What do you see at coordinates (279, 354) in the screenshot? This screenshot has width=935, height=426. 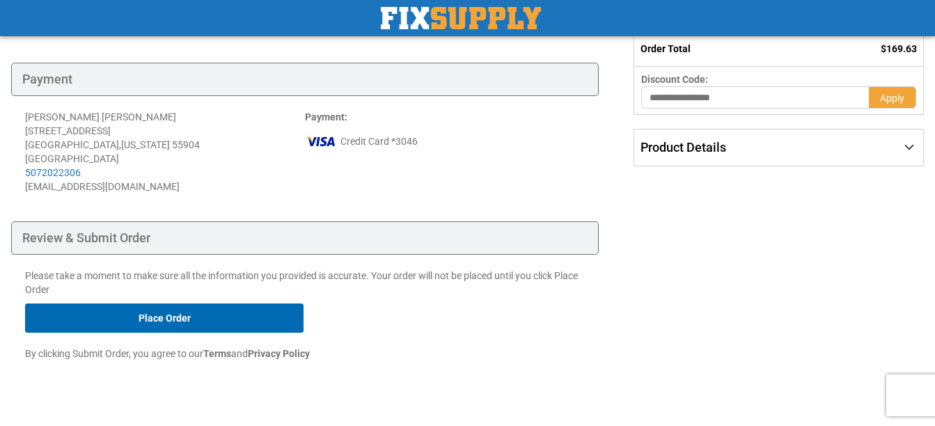 I see `strong: Privacy Policy` at bounding box center [279, 354].